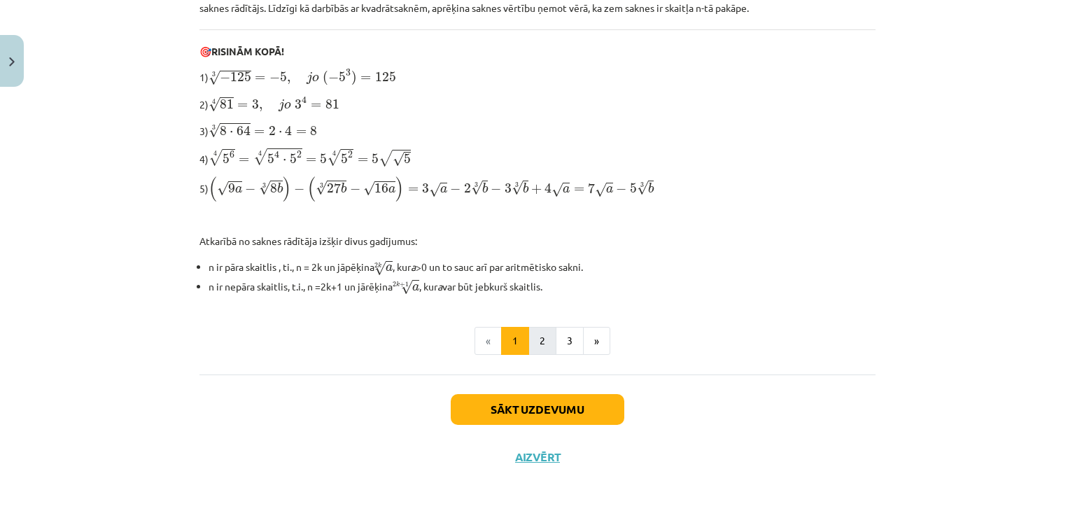 The height and width of the screenshot is (511, 1075). I want to click on p: 2), so click(537, 104).